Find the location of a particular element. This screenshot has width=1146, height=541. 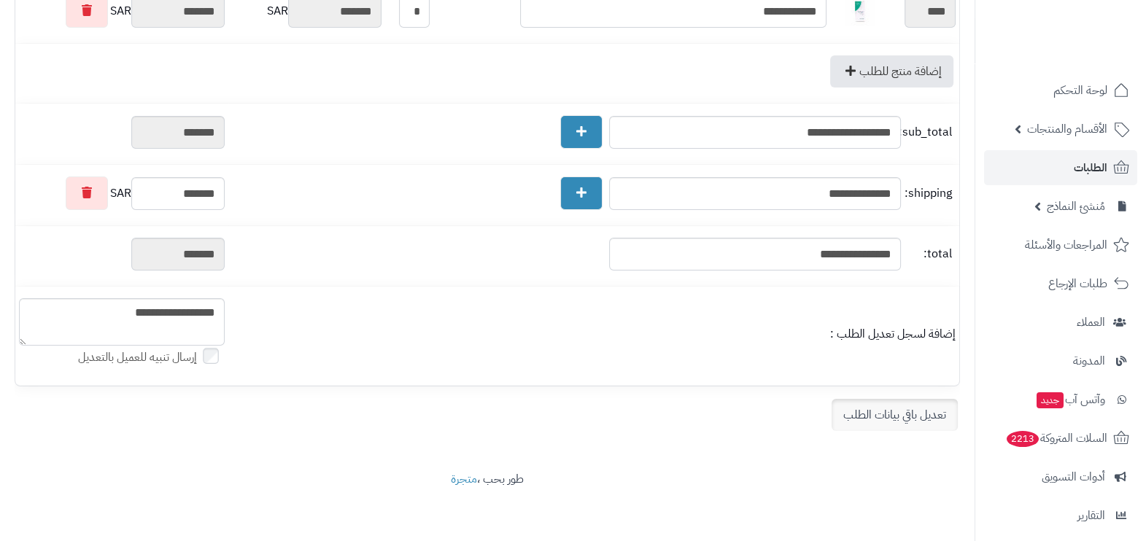

span: السلات المتروكة is located at coordinates (1056, 438).